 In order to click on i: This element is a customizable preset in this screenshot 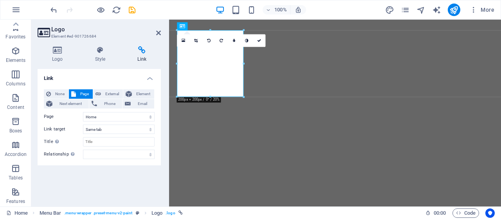, I will do `click(137, 213)`.